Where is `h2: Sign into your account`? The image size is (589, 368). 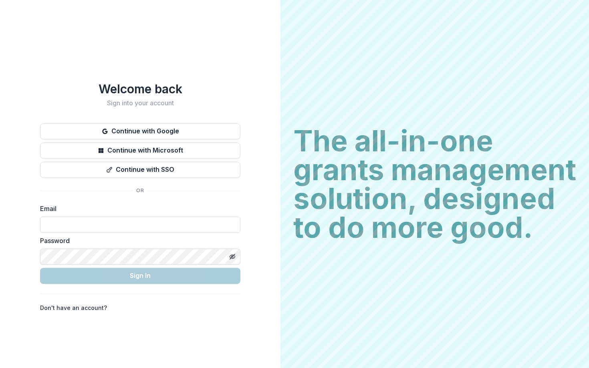 h2: Sign into your account is located at coordinates (140, 103).